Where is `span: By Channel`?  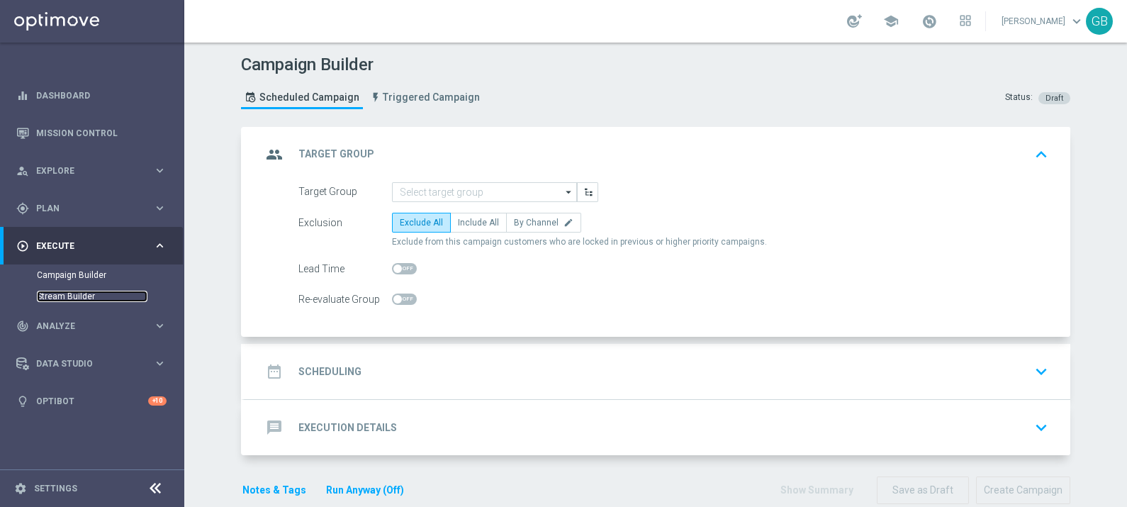
span: By Channel is located at coordinates (536, 223).